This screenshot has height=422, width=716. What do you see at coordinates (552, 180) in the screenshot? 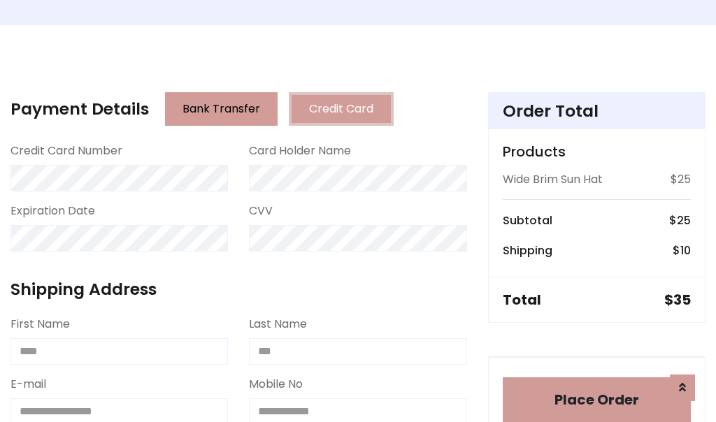
I see `p: Wide Brim Sun Hat` at bounding box center [552, 180].